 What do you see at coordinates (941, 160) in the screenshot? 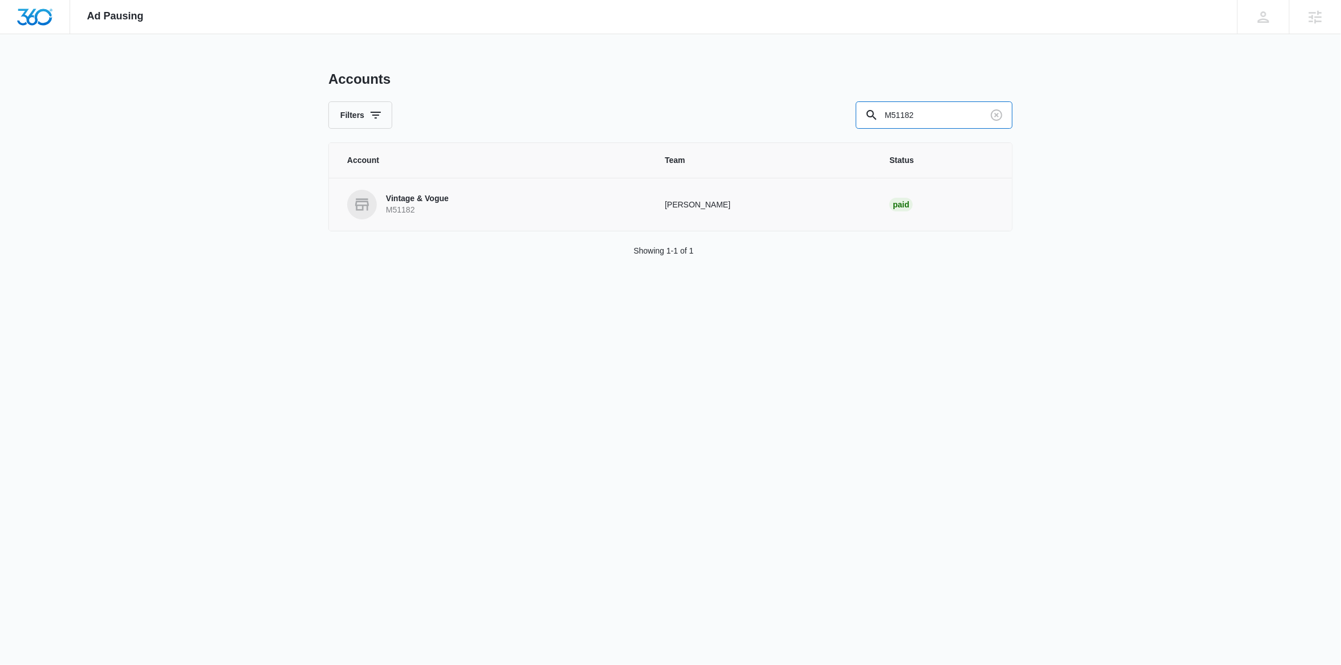
I see `span: Status` at bounding box center [941, 160].